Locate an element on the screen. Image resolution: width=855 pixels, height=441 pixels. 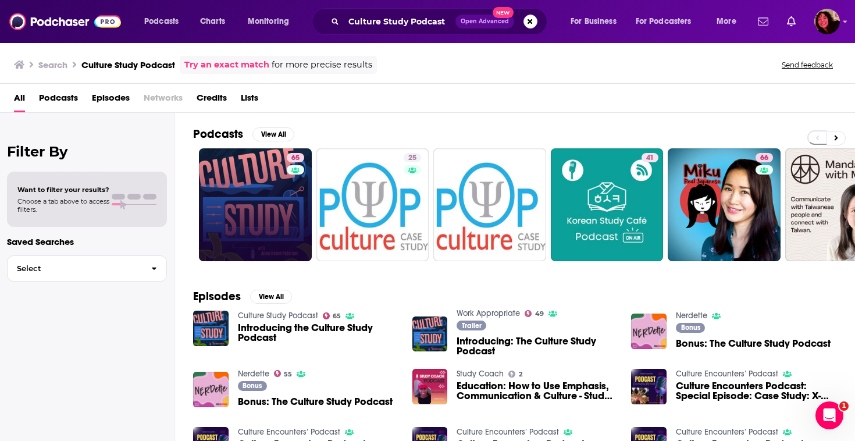
span: New is located at coordinates (503, 12).